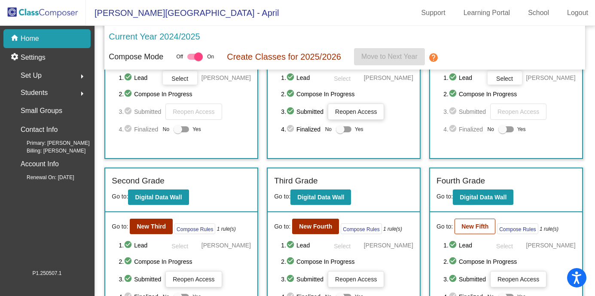  I want to click on button: New Fifth, so click(475, 227).